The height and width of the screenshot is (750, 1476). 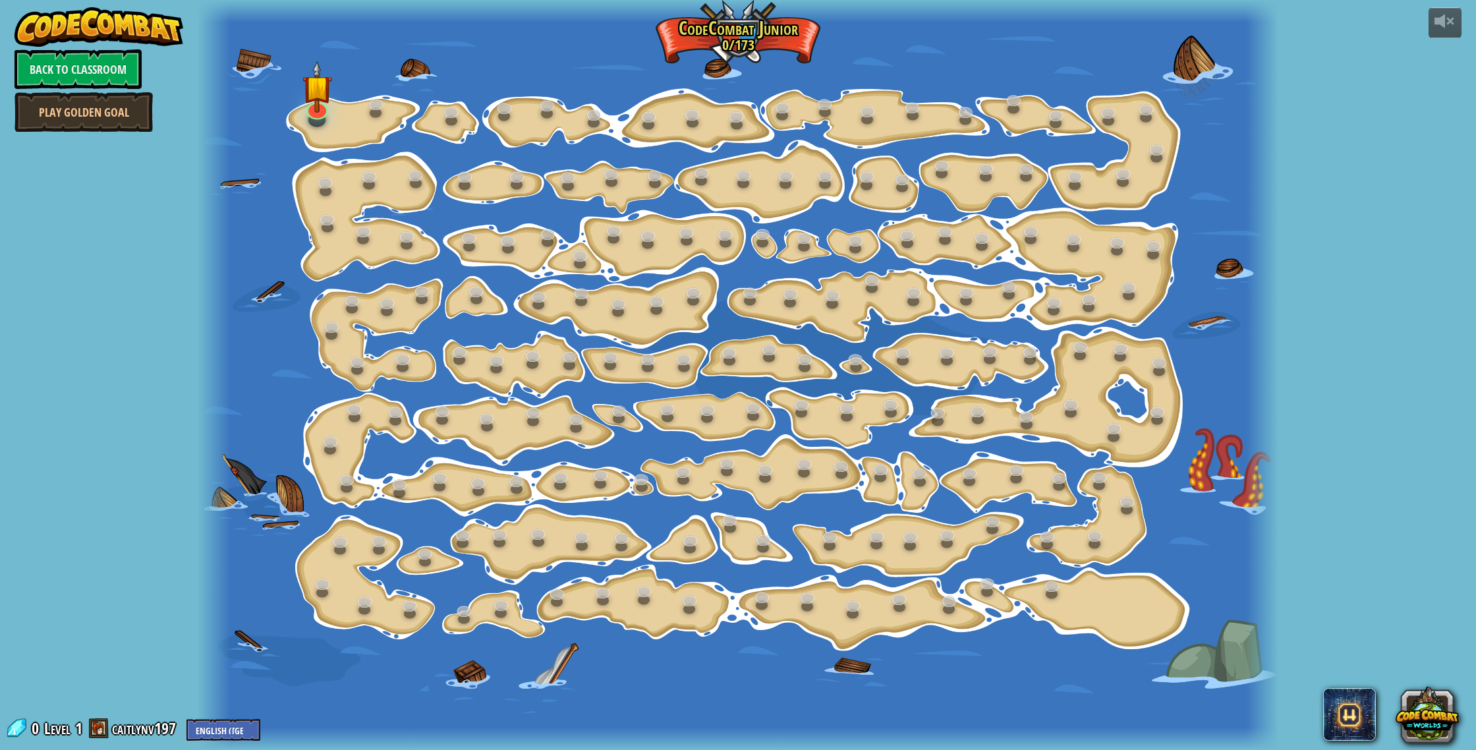 I want to click on button: Adjust volume, so click(x=1446, y=22).